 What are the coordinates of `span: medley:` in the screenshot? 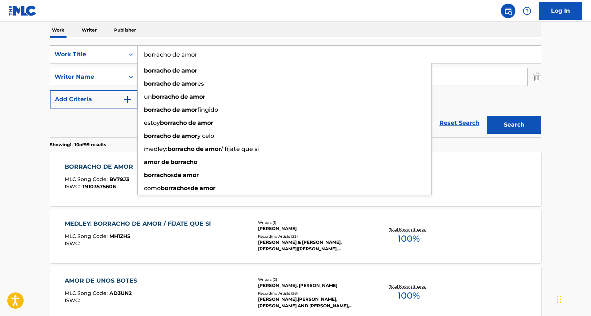 It's located at (155, 149).